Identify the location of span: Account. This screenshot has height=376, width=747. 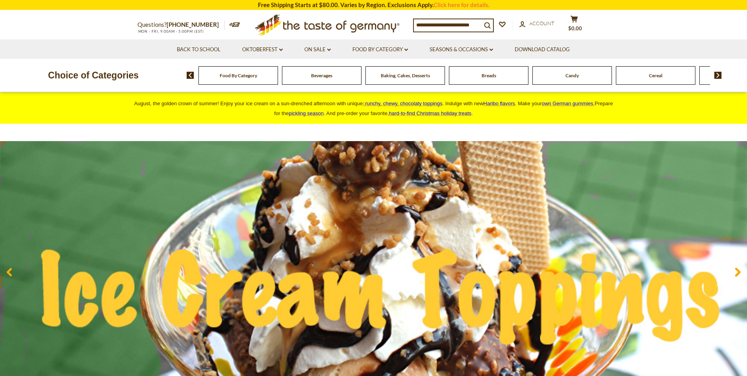
(542, 23).